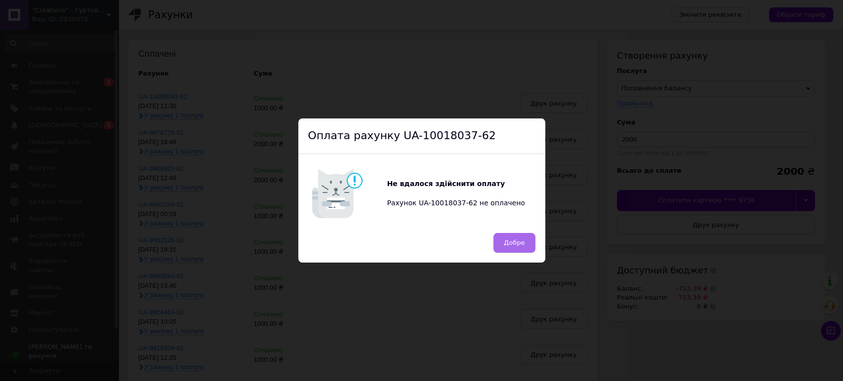 The width and height of the screenshot is (843, 381). I want to click on div: Рахунок UA-10018037-62 не оплачено, so click(456, 194).